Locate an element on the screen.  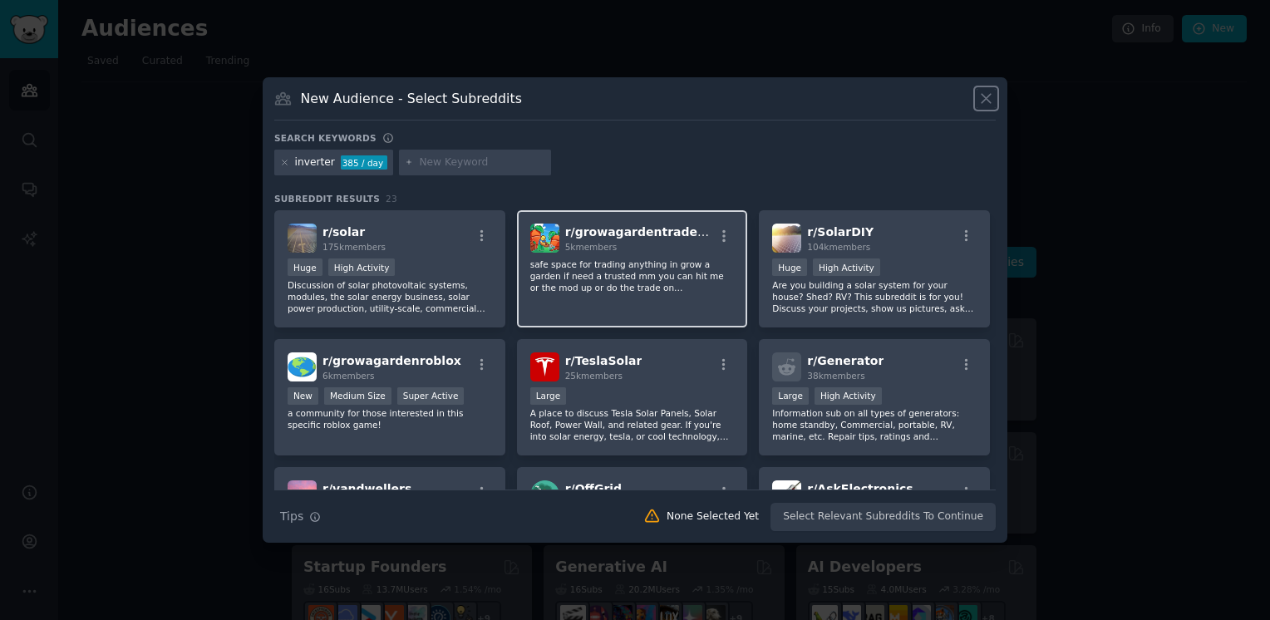
h3: Search keywords is located at coordinates (325, 138).